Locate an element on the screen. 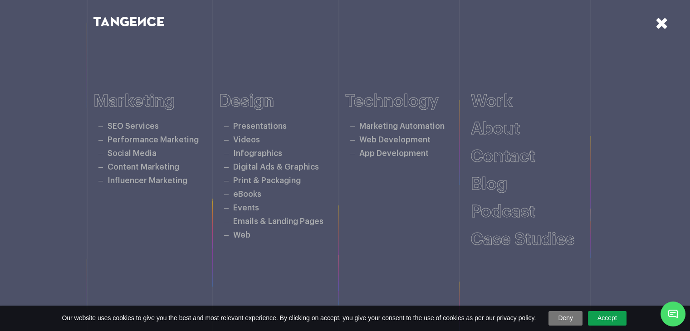  a: Influencer Marketing is located at coordinates (147, 181).